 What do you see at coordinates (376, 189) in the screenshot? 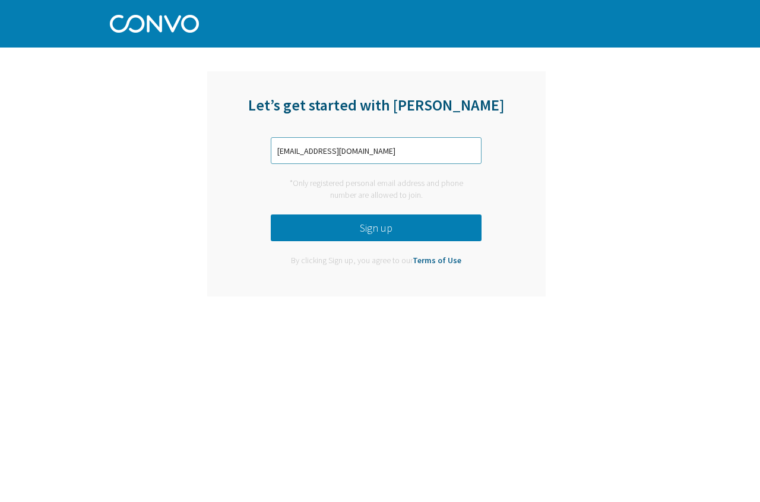
I see `div: *Only registered personal email address and phone number are allowed to join.` at bounding box center [376, 189].